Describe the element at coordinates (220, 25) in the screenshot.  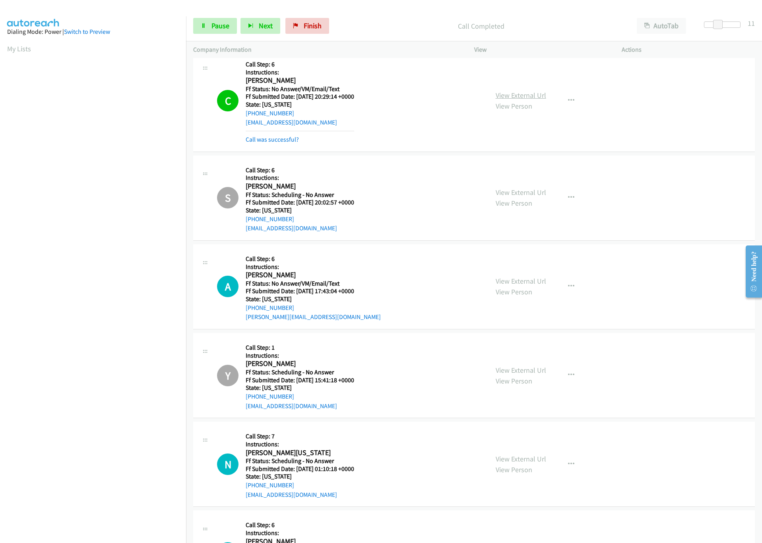
I see `span: Pause` at that location.